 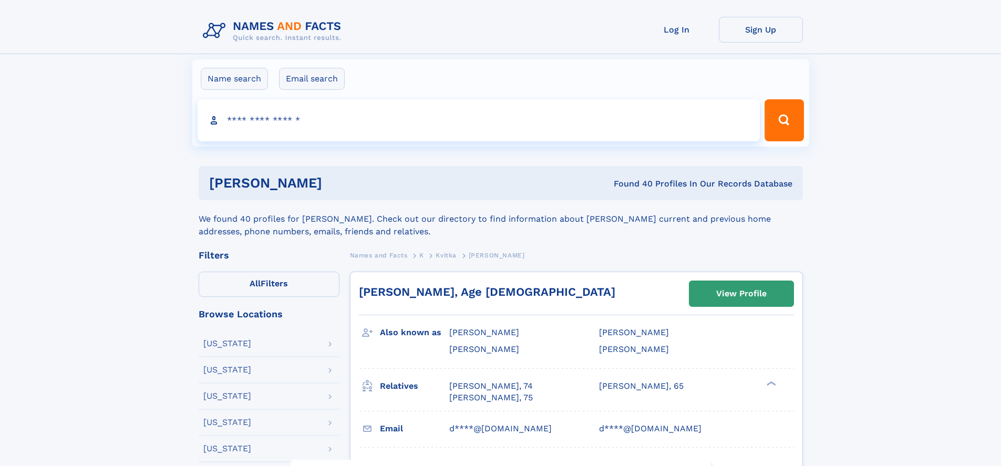 I want to click on span: K, so click(x=421, y=255).